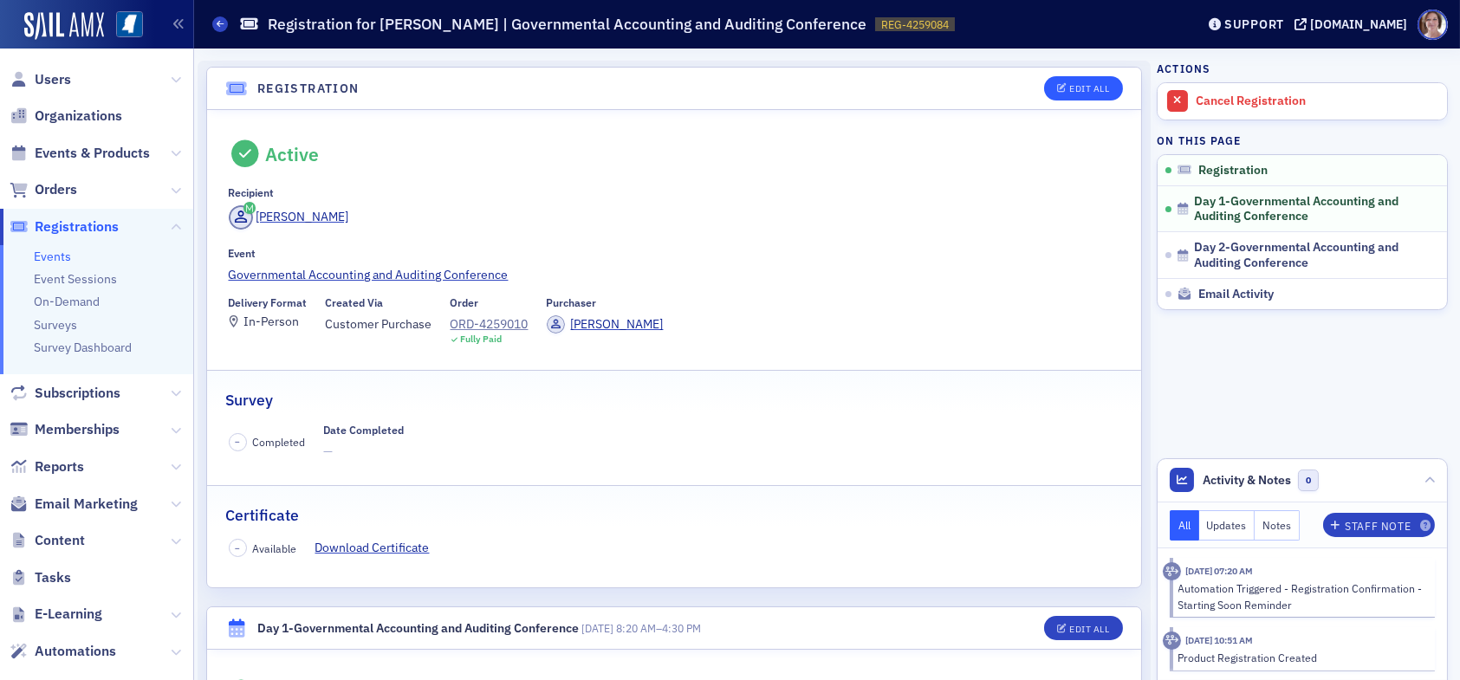  What do you see at coordinates (53, 578) in the screenshot?
I see `span: Tasks` at bounding box center [53, 578].